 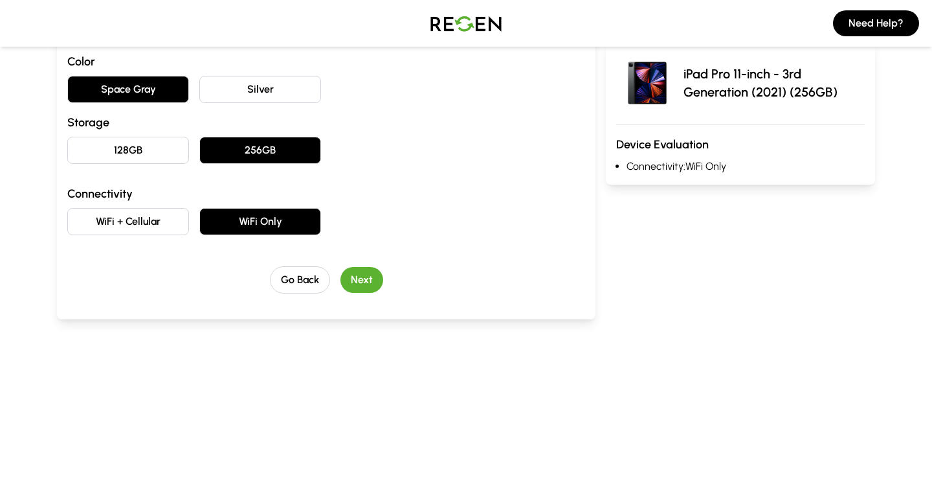 What do you see at coordinates (326, 62) in the screenshot?
I see `h3: Color` at bounding box center [326, 62].